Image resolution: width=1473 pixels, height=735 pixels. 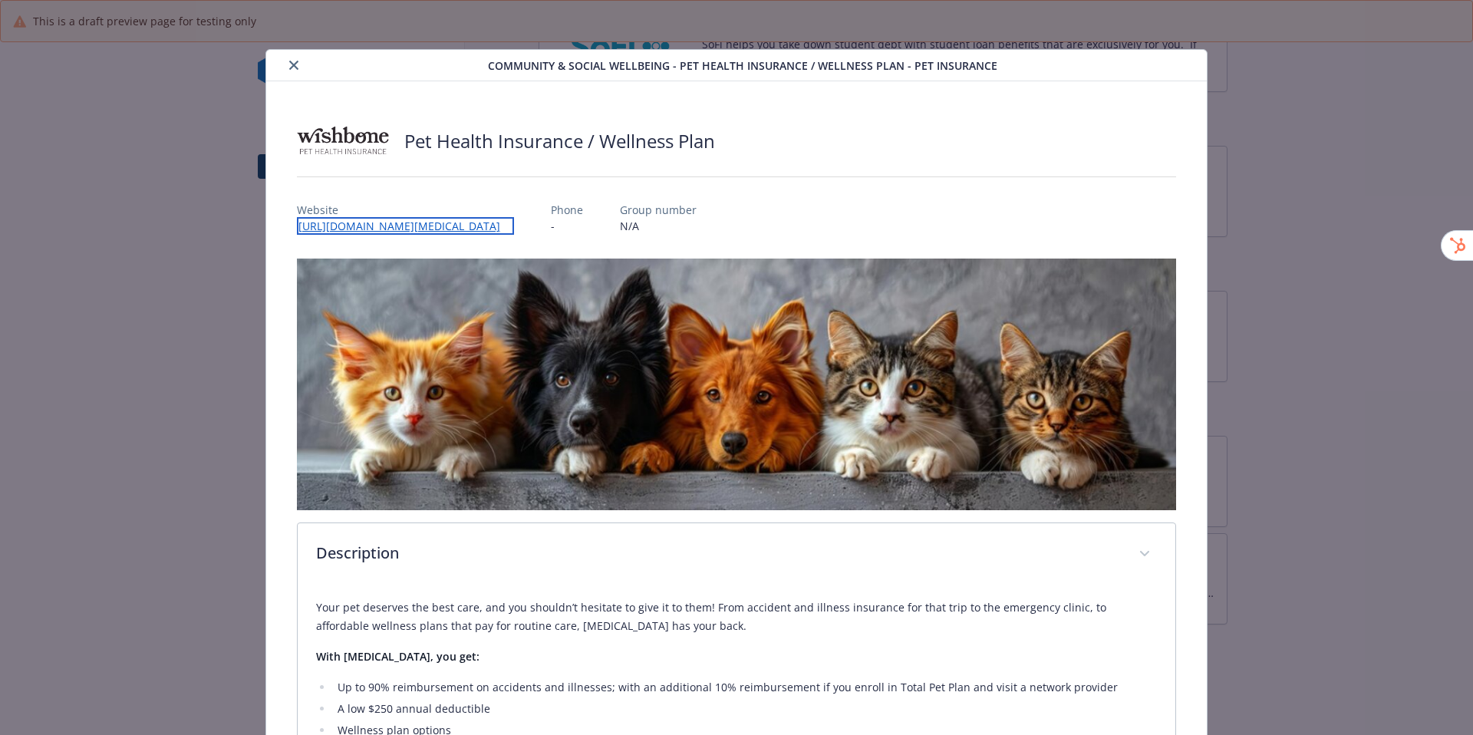 What do you see at coordinates (745, 709) in the screenshot?
I see `li: A low $250 annual deductible` at bounding box center [745, 709].